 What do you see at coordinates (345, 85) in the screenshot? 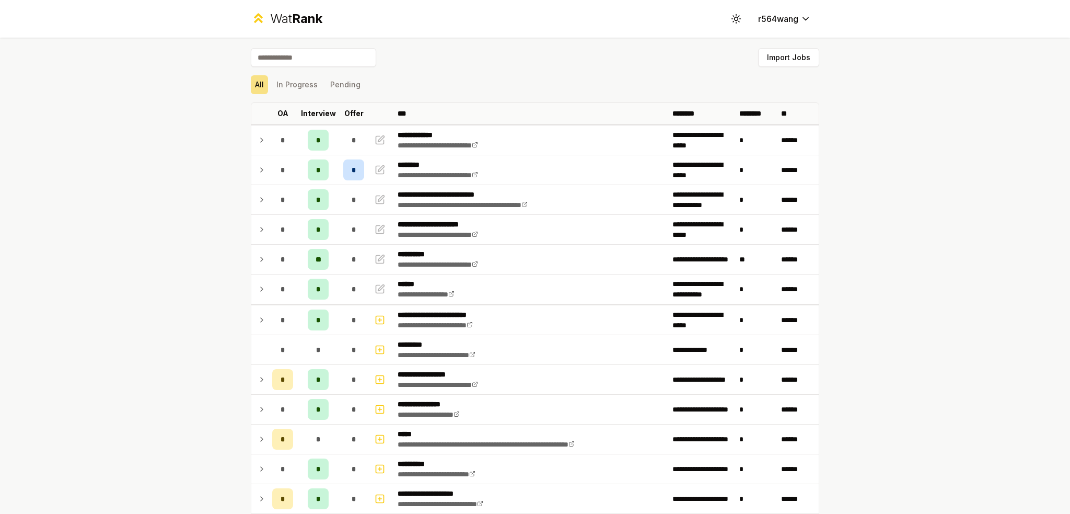
I see `button: Pending` at bounding box center [345, 85].